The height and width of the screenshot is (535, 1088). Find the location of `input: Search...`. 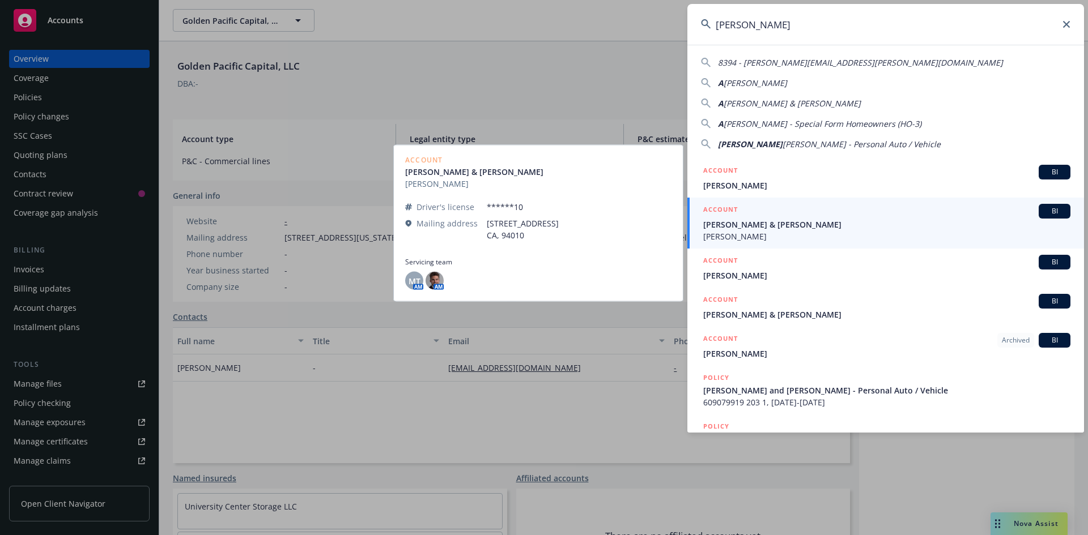

input: Search... is located at coordinates (885, 24).